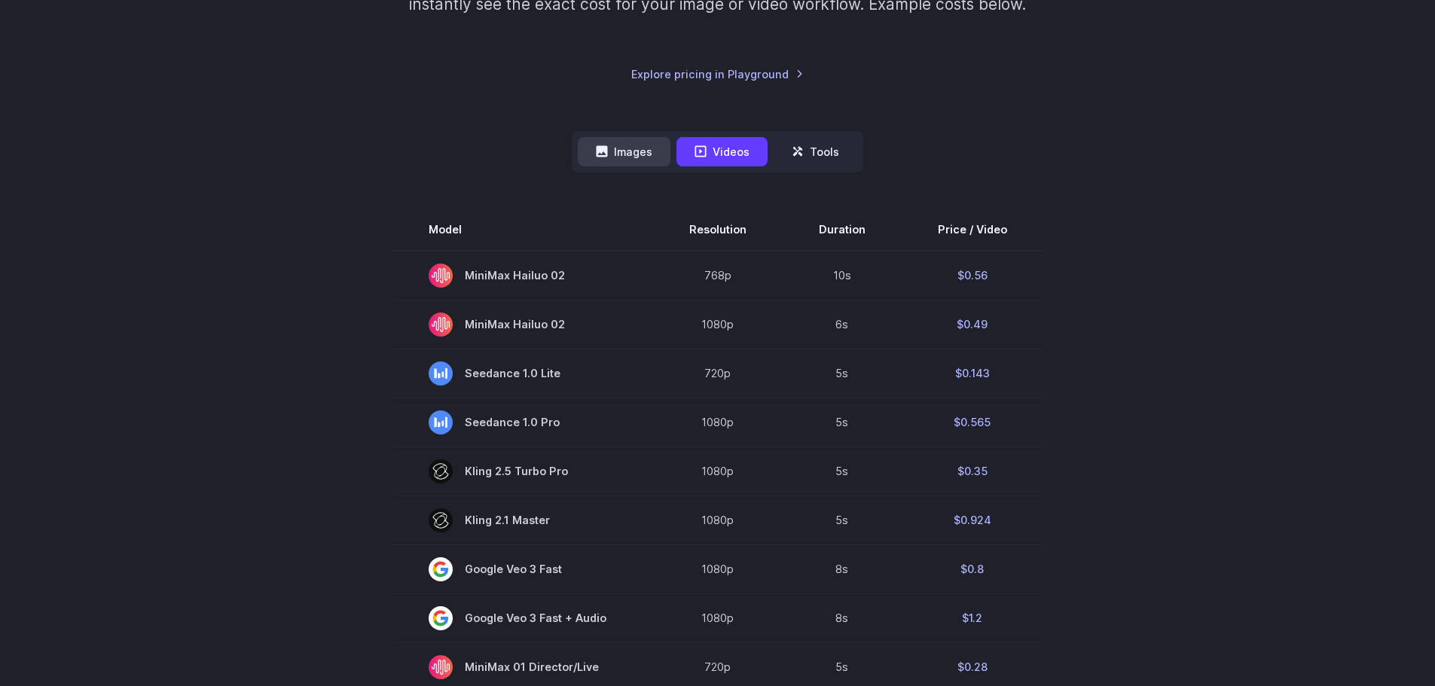 This screenshot has width=1435, height=686. Describe the element at coordinates (973, 373) in the screenshot. I see `td: $0.143` at that location.